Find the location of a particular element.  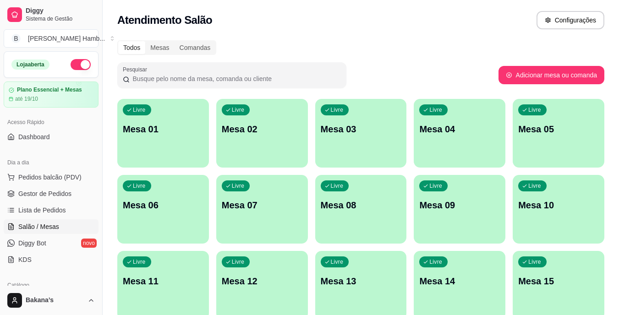

button: LivreMesa 01 is located at coordinates (163, 133).